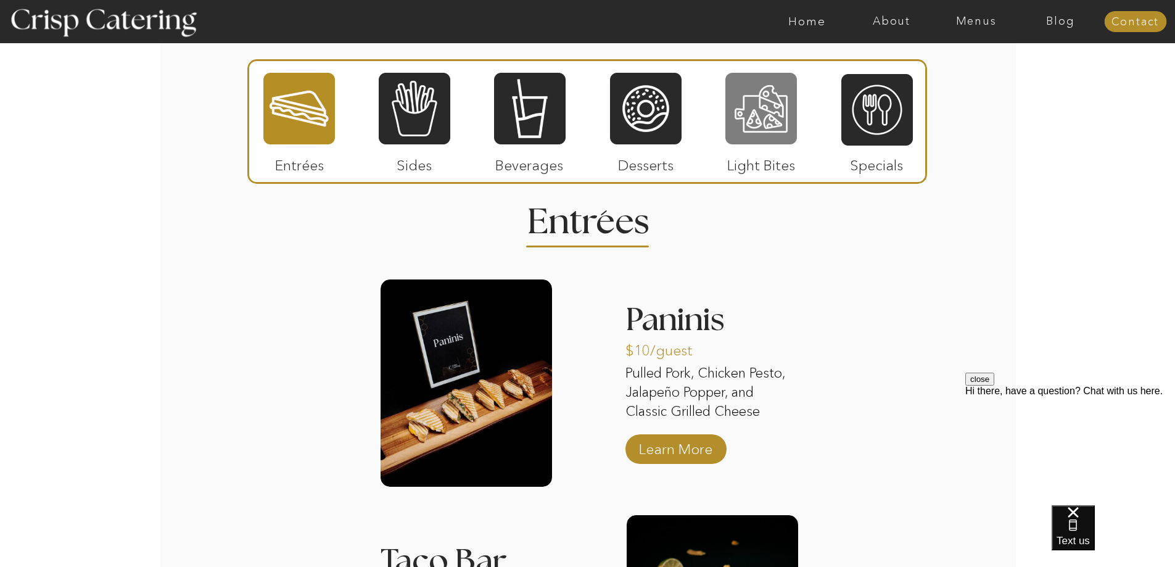 The width and height of the screenshot is (1175, 567). What do you see at coordinates (646, 162) in the screenshot?
I see `p: Desserts` at bounding box center [646, 162].